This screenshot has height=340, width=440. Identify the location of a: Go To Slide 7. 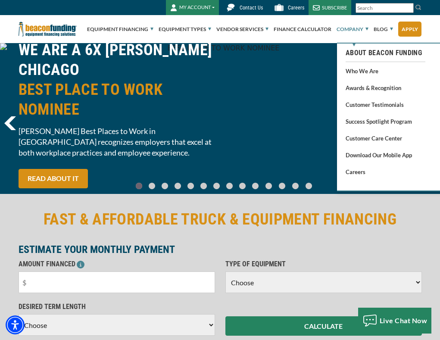
(230, 186).